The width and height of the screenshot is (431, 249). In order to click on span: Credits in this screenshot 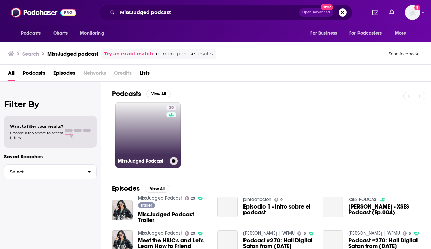, I will do `click(123, 74)`.